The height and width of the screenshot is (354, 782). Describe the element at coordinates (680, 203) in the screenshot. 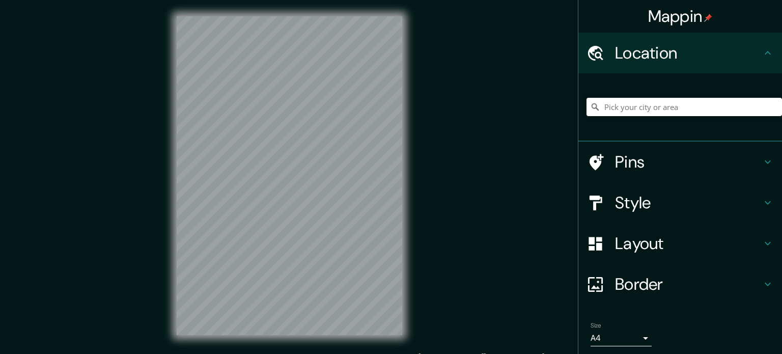

I see `div: Style` at that location.